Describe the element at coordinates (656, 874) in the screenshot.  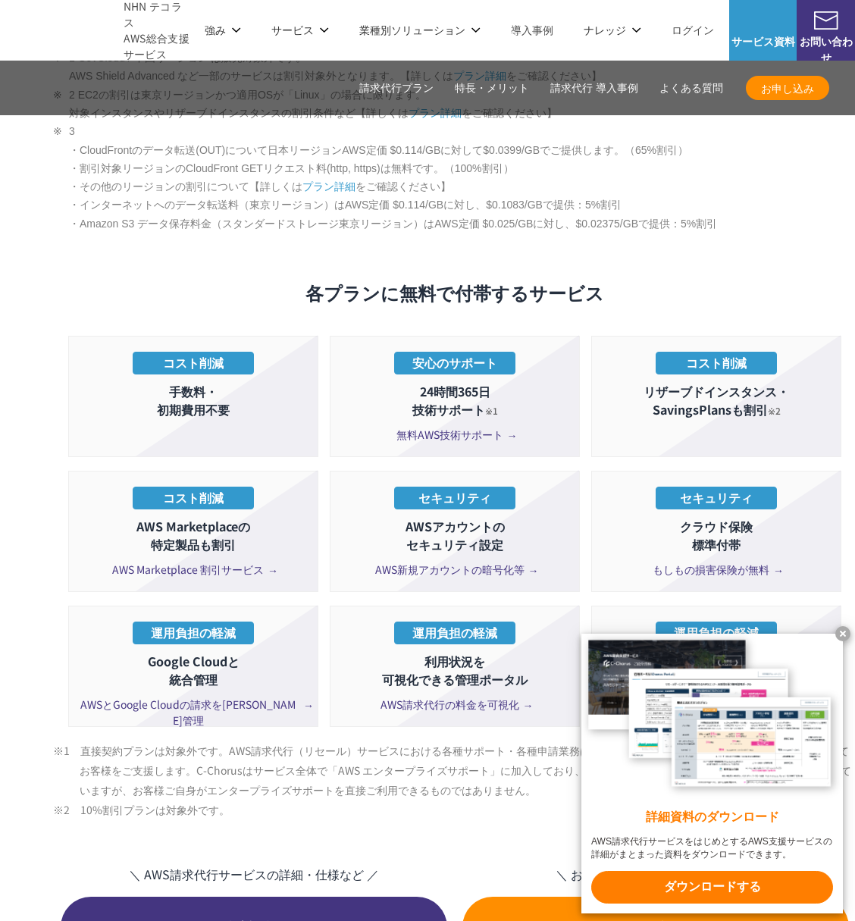
I see `span: ＼ お見積もりや導入のご相談なら ／` at that location.